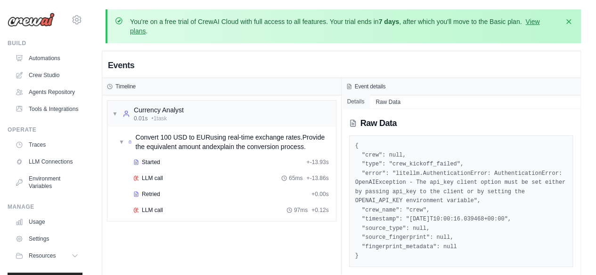 The height and width of the screenshot is (275, 596). I want to click on a: Usage, so click(47, 222).